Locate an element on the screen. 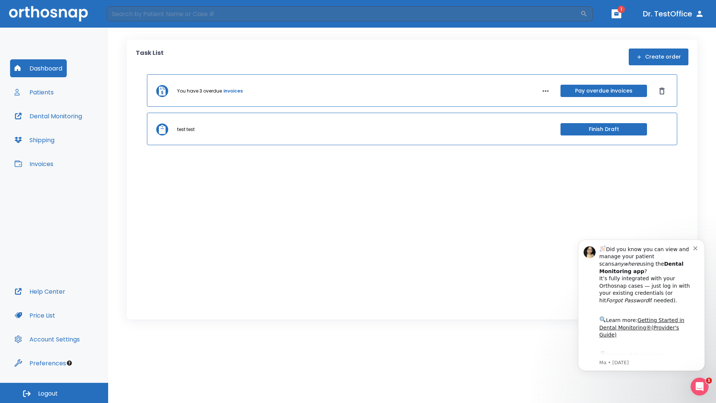 The image size is (716, 403). button: Dashboard is located at coordinates (38, 68).